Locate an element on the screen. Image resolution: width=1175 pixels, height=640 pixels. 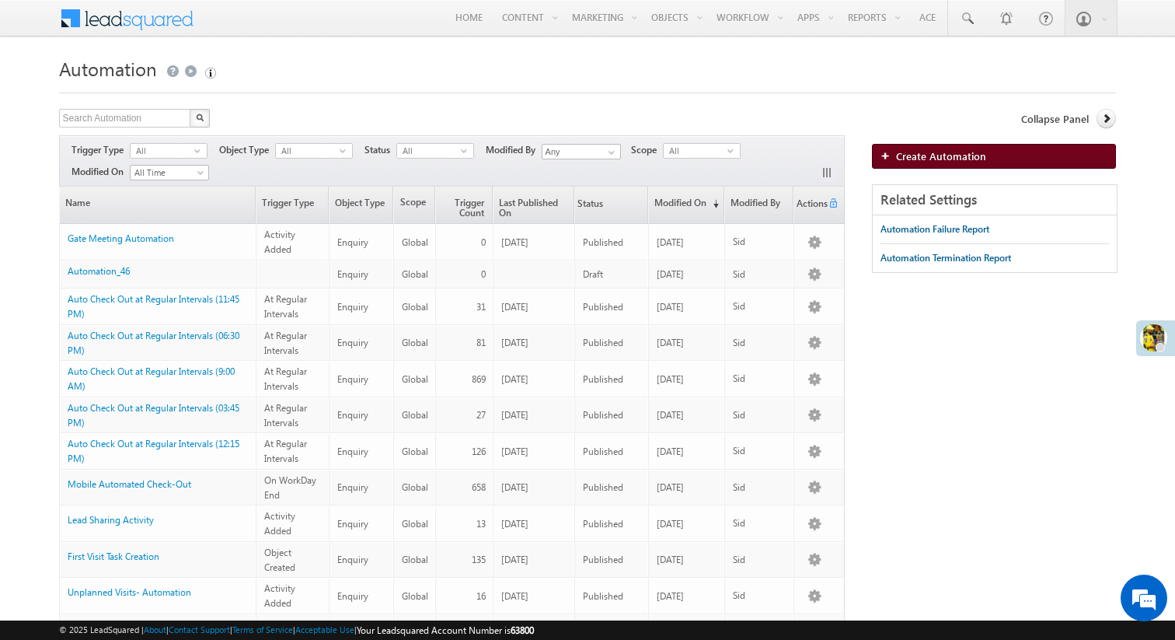
span: 126 is located at coordinates (479, 451).